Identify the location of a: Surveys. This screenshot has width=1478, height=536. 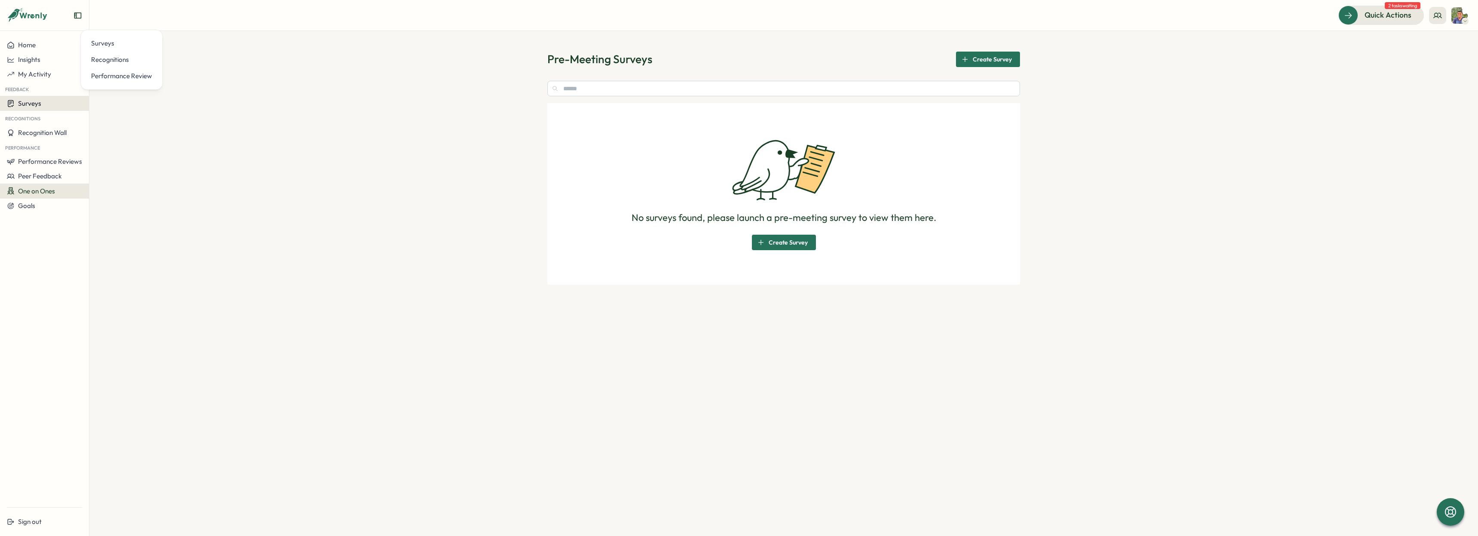
(122, 43).